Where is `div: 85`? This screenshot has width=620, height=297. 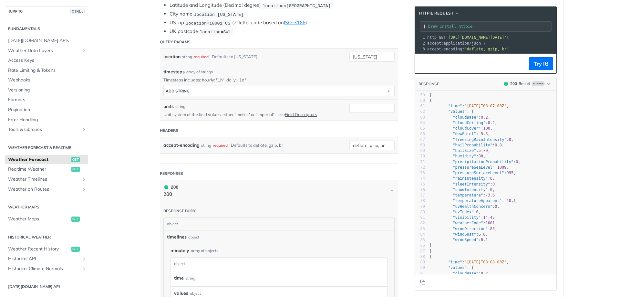
div: 85 is located at coordinates (420, 240).